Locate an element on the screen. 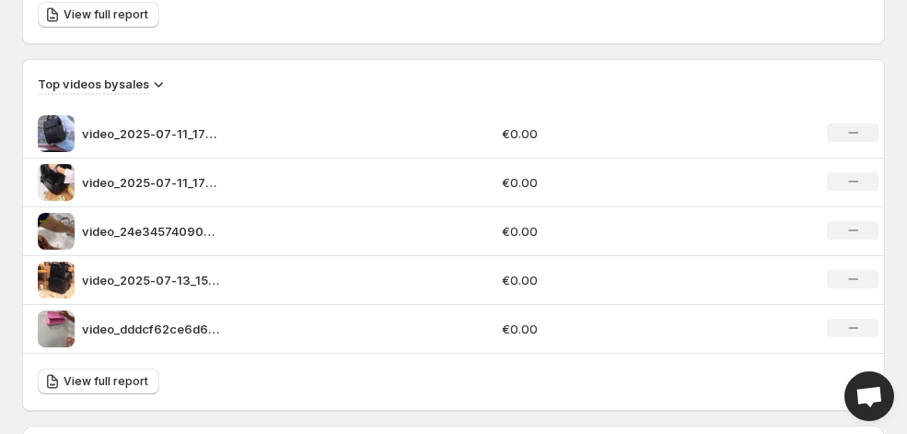 This screenshot has width=907, height=434. img: video_24e345740908e09caf31658cf952ba76 is located at coordinates (56, 231).